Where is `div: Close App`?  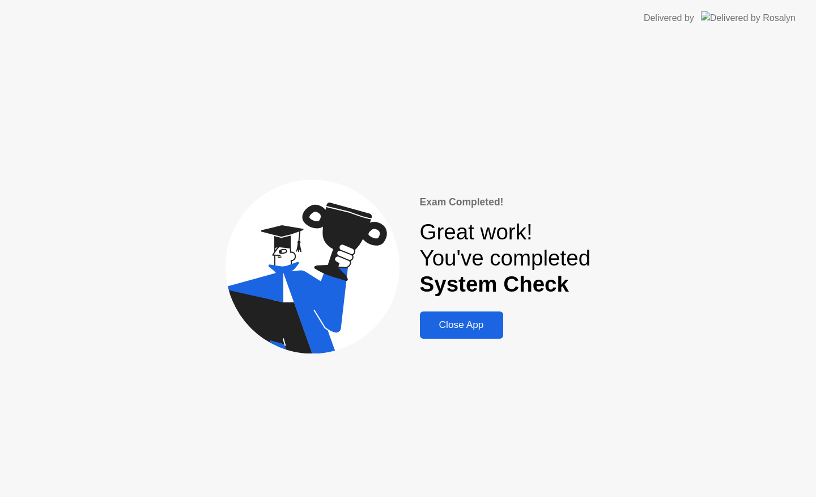
div: Close App is located at coordinates (461, 324).